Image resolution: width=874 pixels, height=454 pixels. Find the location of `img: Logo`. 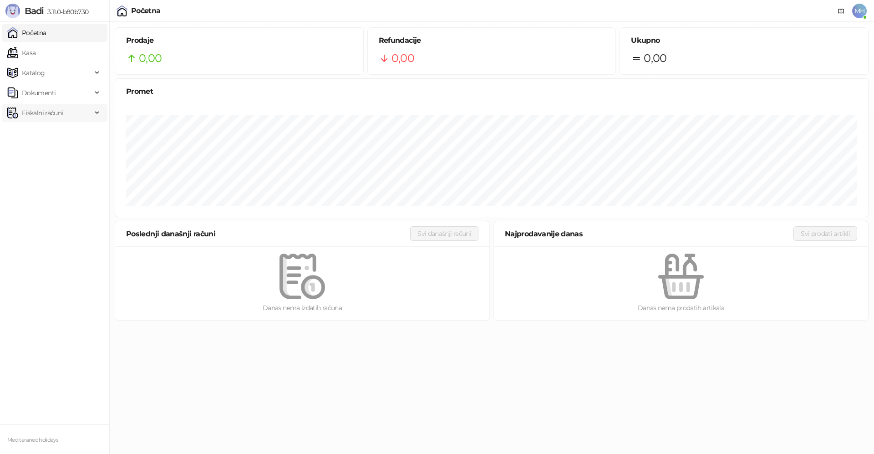

img: Logo is located at coordinates (13, 11).